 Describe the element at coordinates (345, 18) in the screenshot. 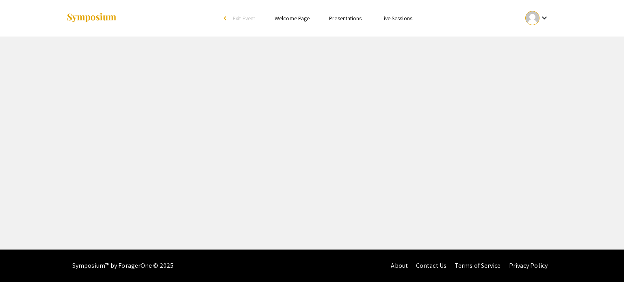

I see `a: Presentations` at that location.